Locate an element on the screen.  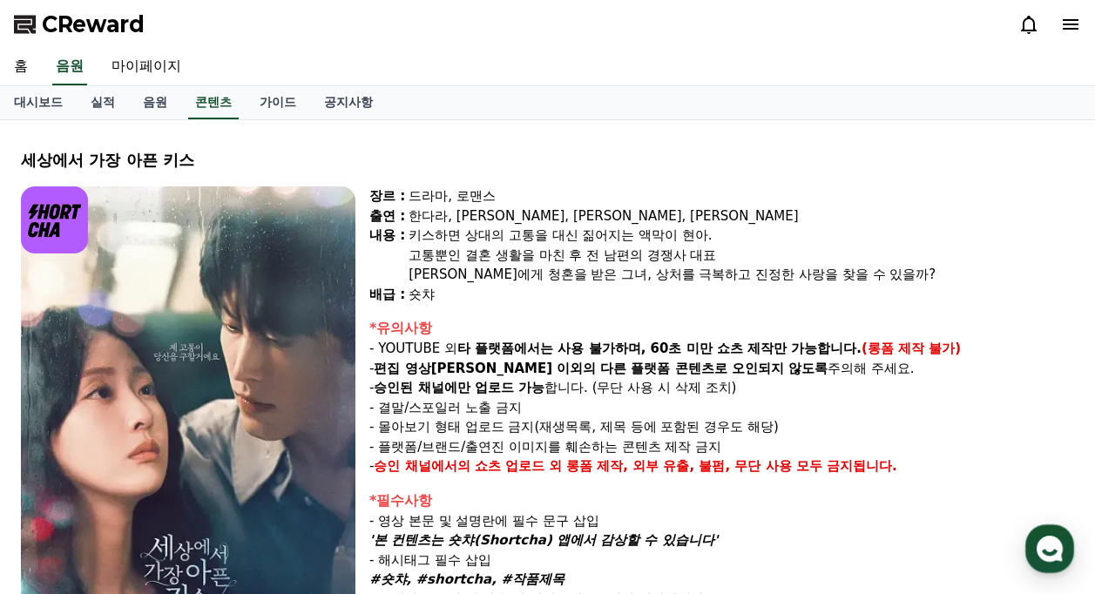
strong: 다른 플랫폼 콘텐츠로 오인되지 않도록 is located at coordinates (713, 369).